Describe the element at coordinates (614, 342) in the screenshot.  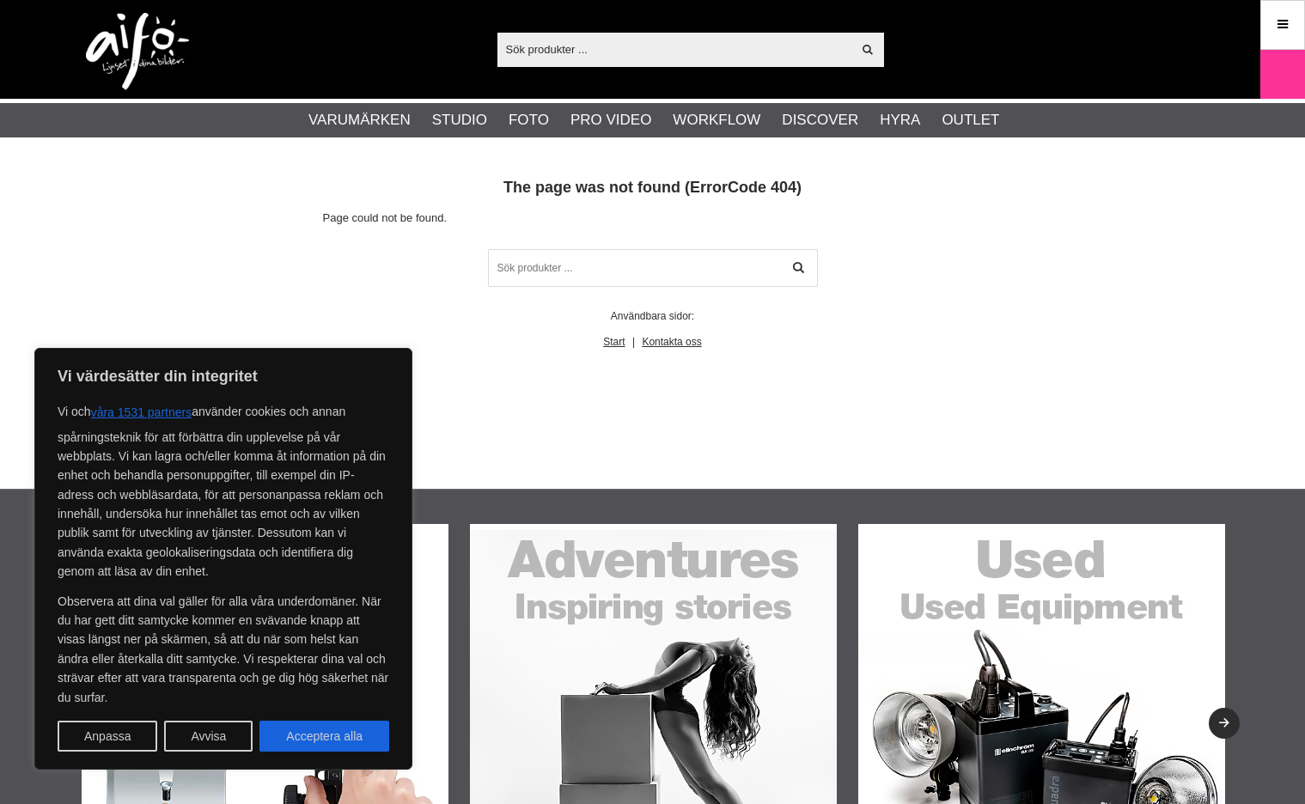
I see `a: Start` at that location.